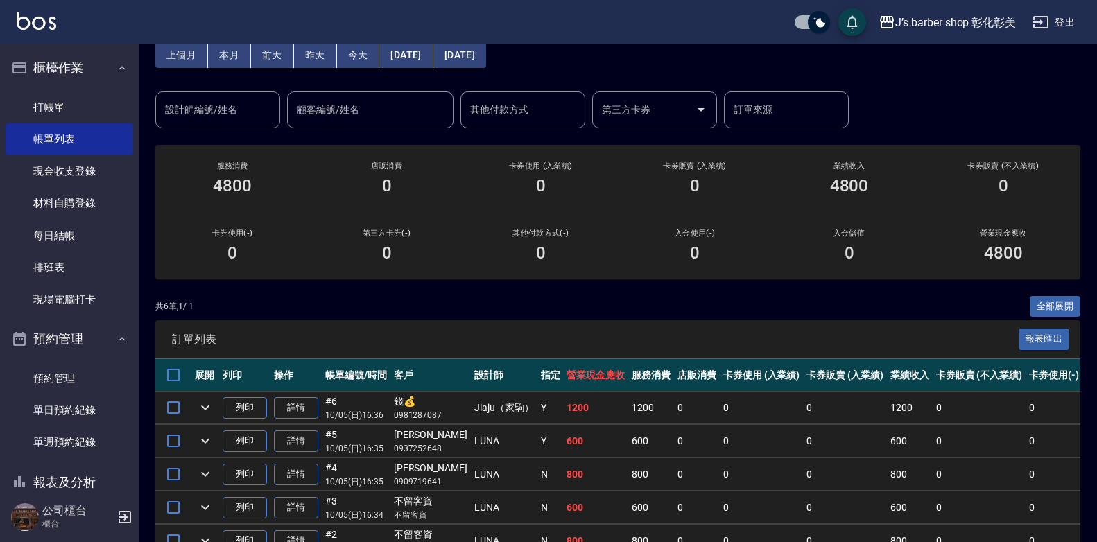 The image size is (1097, 542). Describe the element at coordinates (1003, 166) in the screenshot. I see `h2: 卡券販賣 (不入業績)` at that location.